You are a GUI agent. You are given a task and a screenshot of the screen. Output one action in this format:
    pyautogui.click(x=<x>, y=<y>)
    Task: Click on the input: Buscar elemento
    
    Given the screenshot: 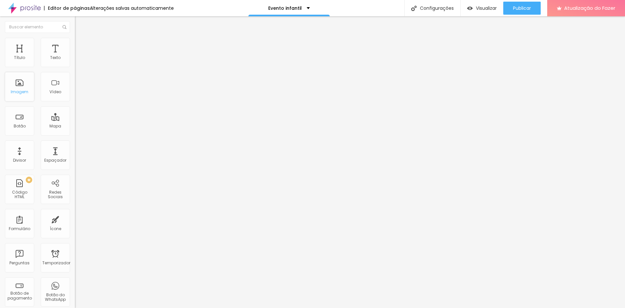 What is the action you would take?
    pyautogui.click(x=37, y=27)
    